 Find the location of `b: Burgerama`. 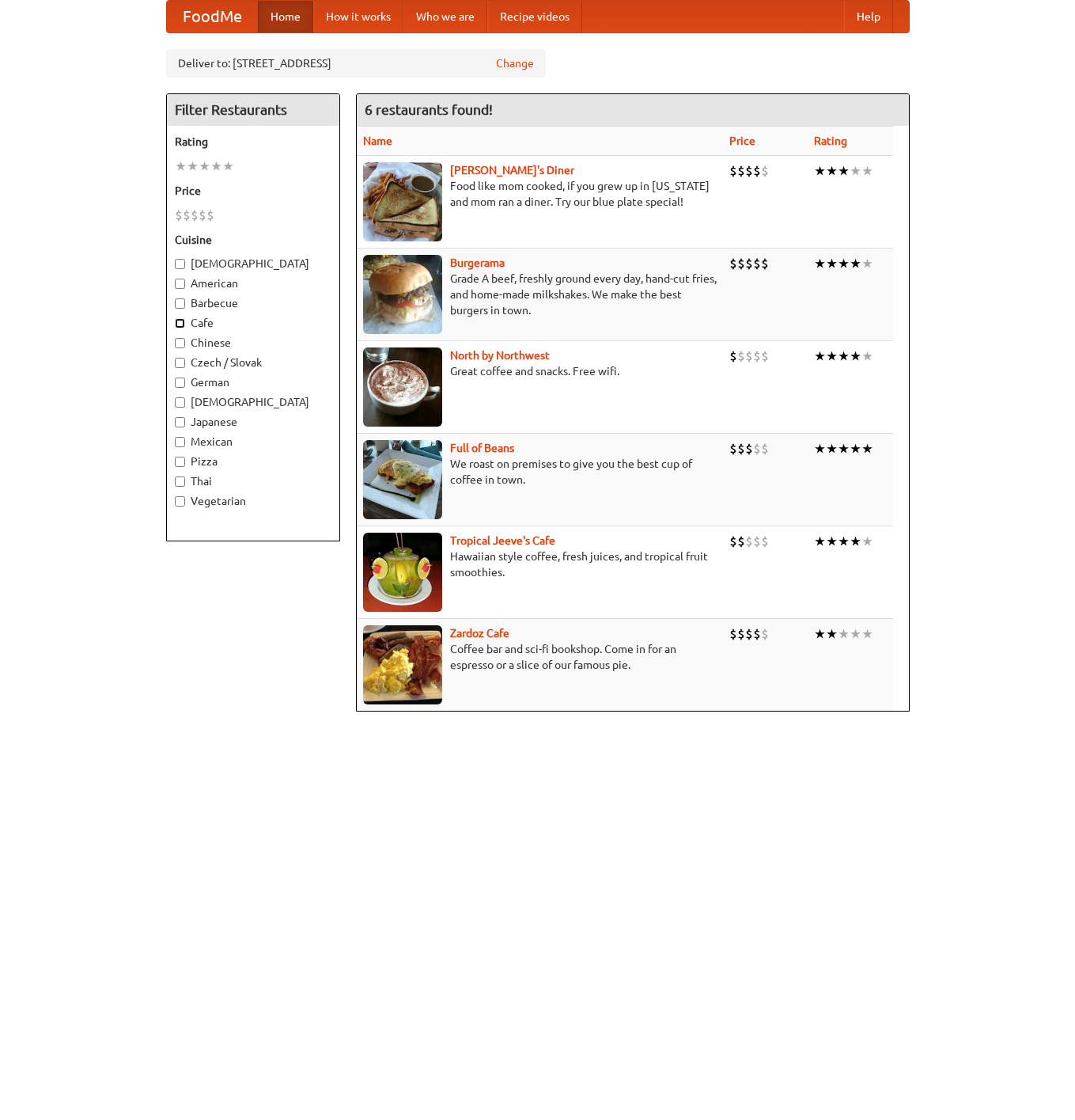

b: Burgerama is located at coordinates (477, 263).